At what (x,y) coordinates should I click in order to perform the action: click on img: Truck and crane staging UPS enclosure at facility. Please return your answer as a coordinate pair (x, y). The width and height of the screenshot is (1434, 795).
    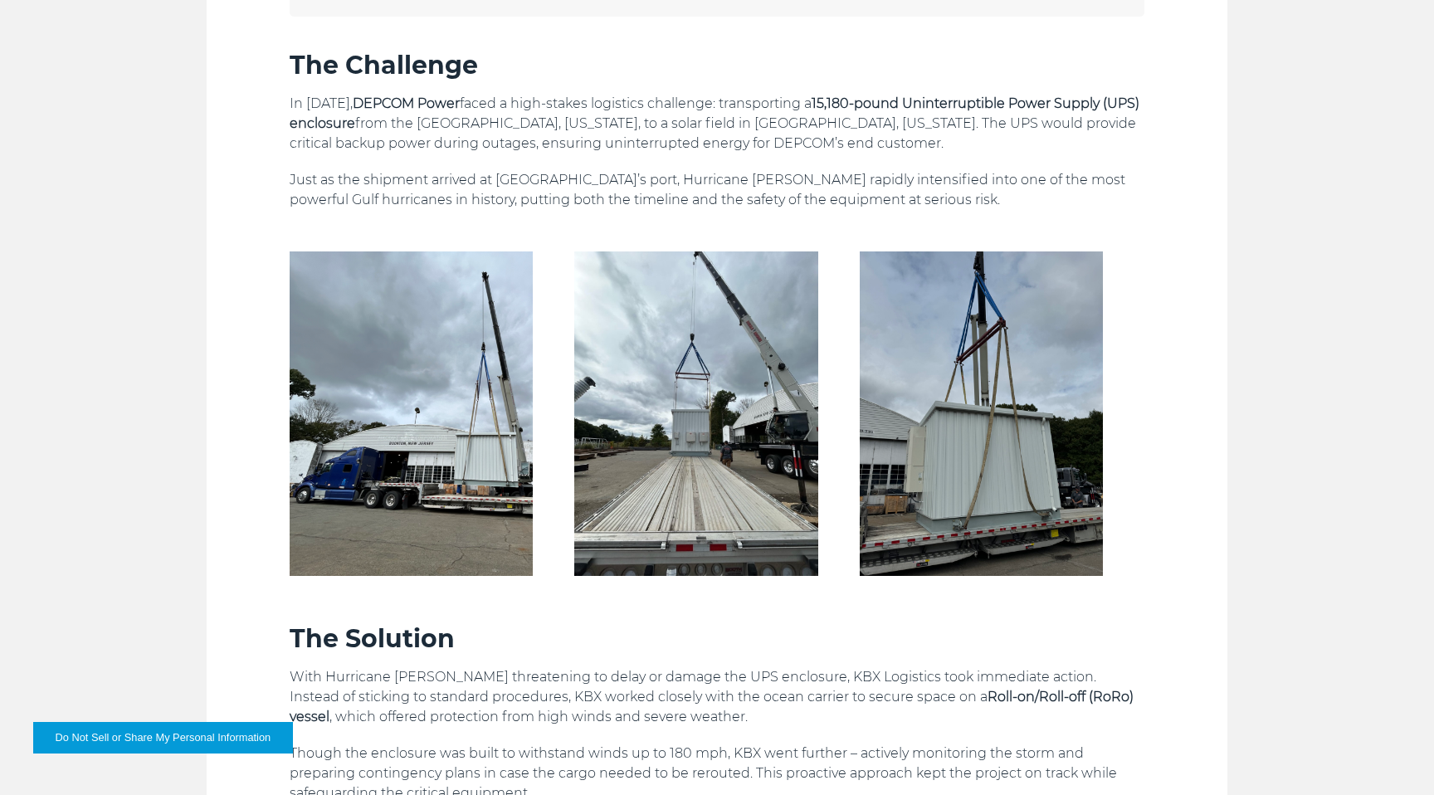
    Looking at the image, I should click on (411, 413).